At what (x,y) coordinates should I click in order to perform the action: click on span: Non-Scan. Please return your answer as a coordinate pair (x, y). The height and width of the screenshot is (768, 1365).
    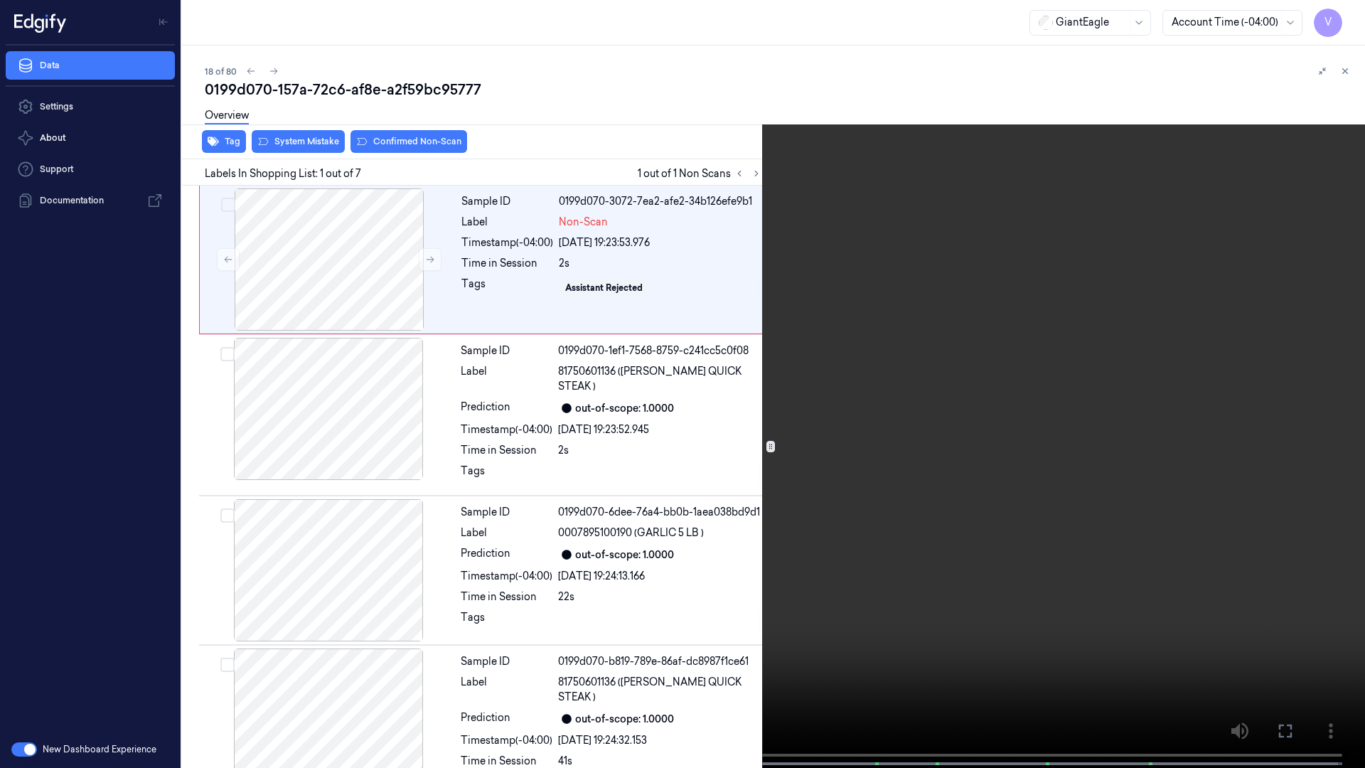
    Looking at the image, I should click on (583, 222).